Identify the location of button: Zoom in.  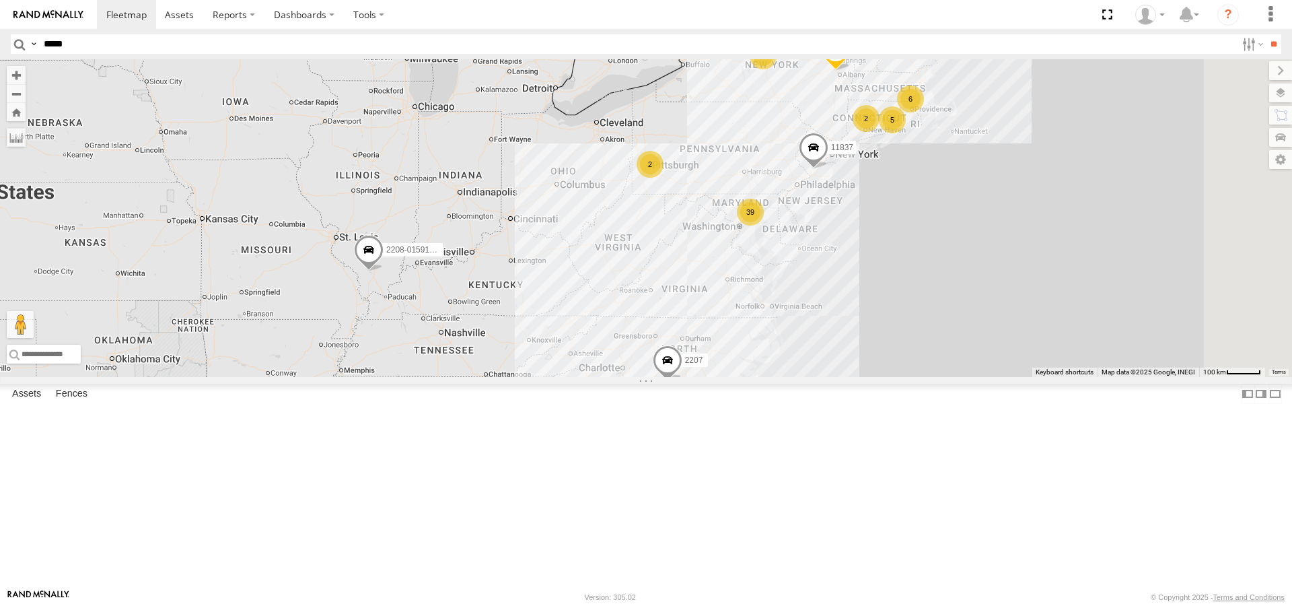
(16, 75).